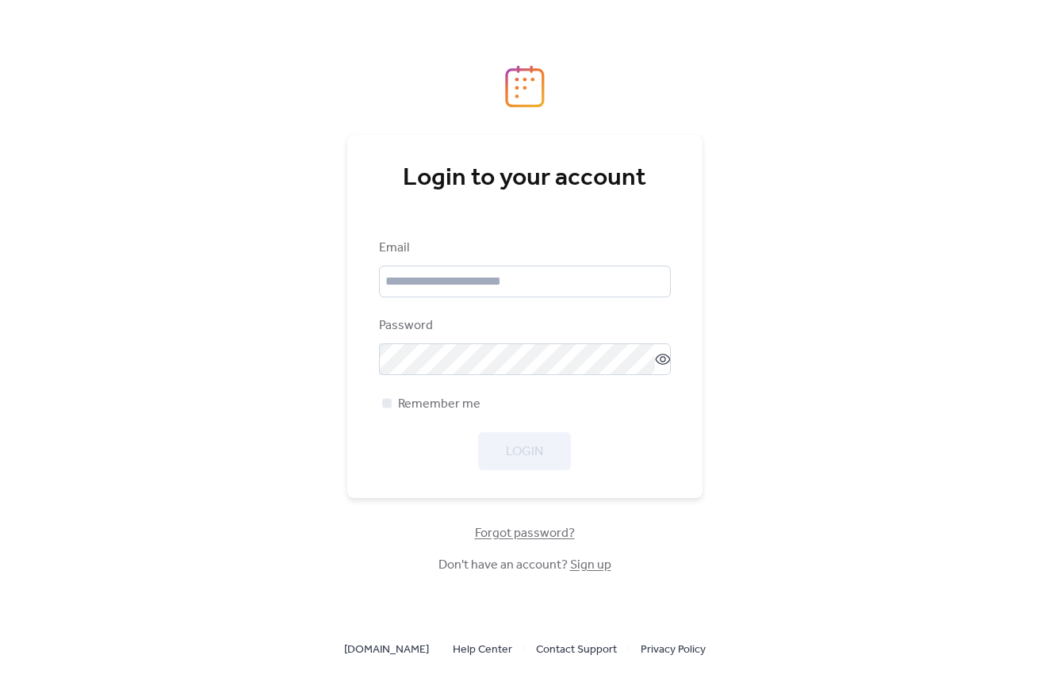  What do you see at coordinates (525, 178) in the screenshot?
I see `div: Login to your account` at bounding box center [525, 178].